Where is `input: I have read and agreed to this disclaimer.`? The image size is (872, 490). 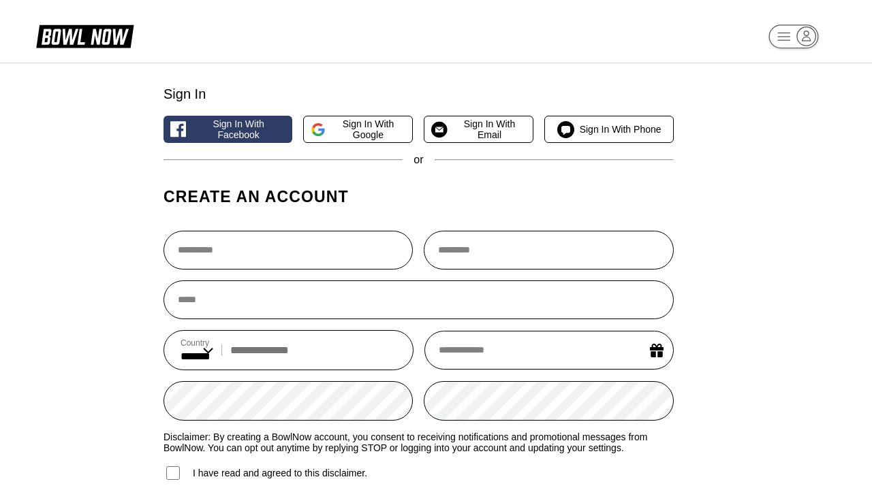 input: I have read and agreed to this disclaimer. is located at coordinates (173, 473).